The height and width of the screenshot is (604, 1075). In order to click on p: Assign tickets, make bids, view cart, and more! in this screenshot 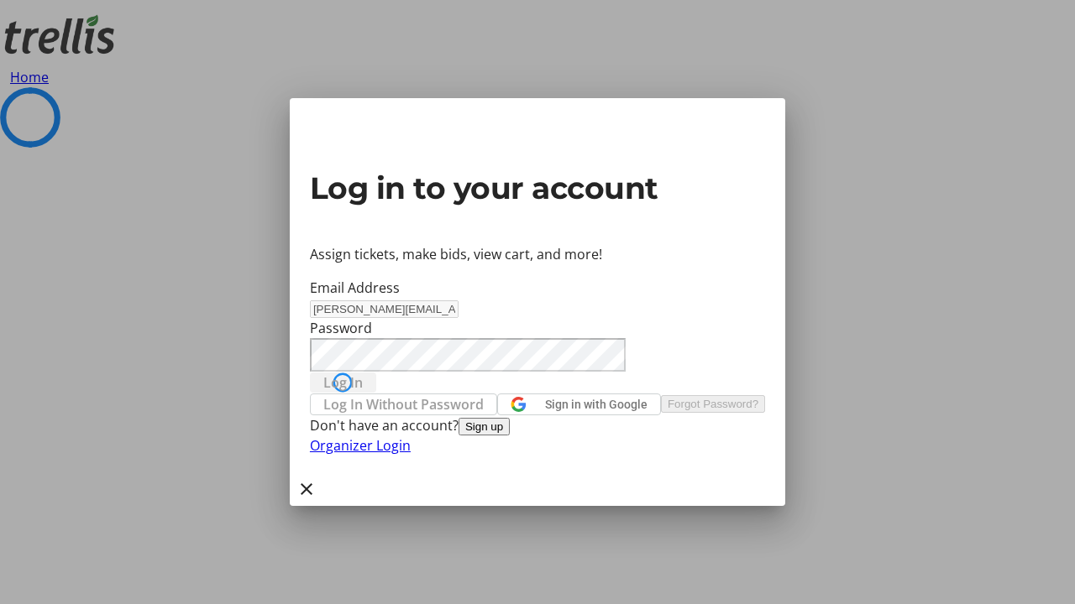, I will do `click(537, 254)`.